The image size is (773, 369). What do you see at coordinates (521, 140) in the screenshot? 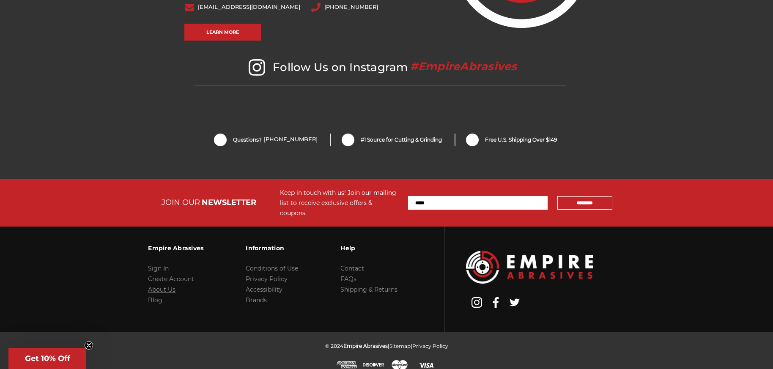
I see `span: Free U.S. Shipping Over $149` at bounding box center [521, 140].